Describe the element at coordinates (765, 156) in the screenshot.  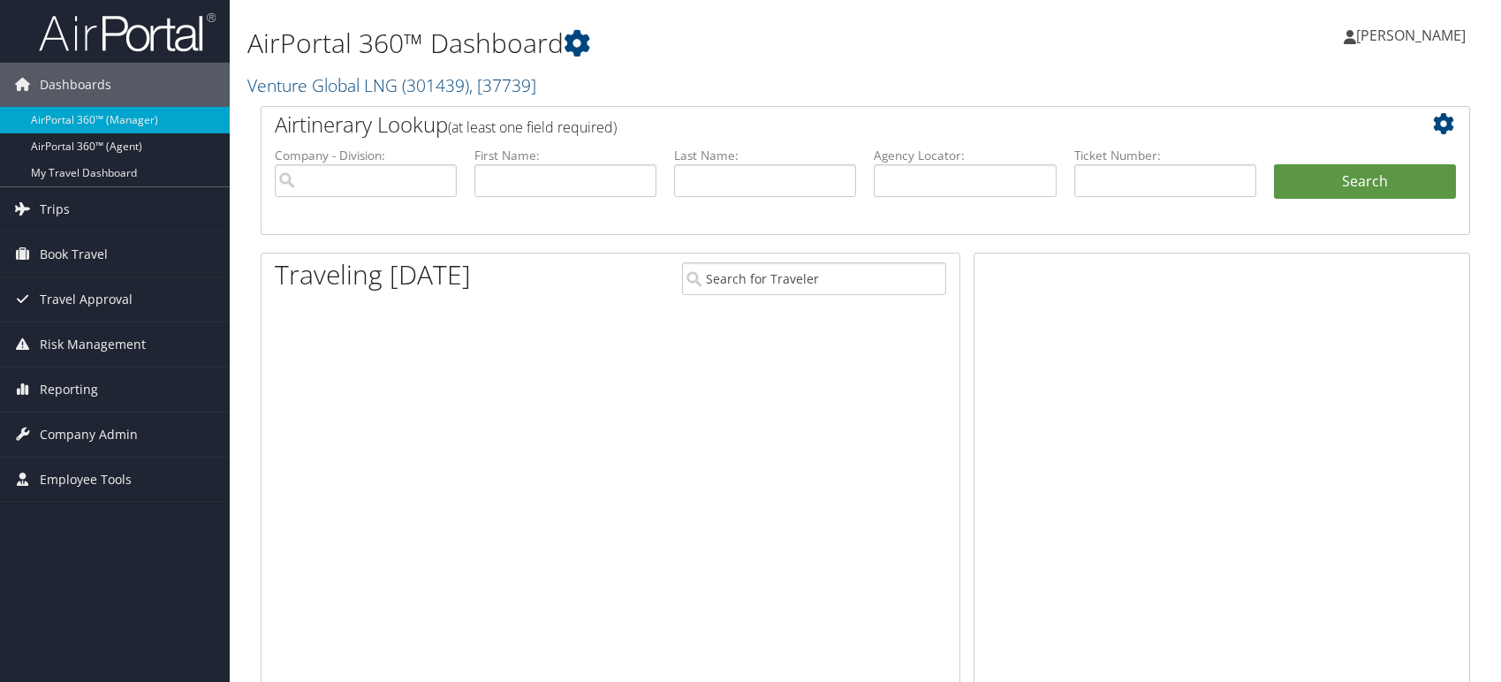
I see `label: Last Name:` at that location.